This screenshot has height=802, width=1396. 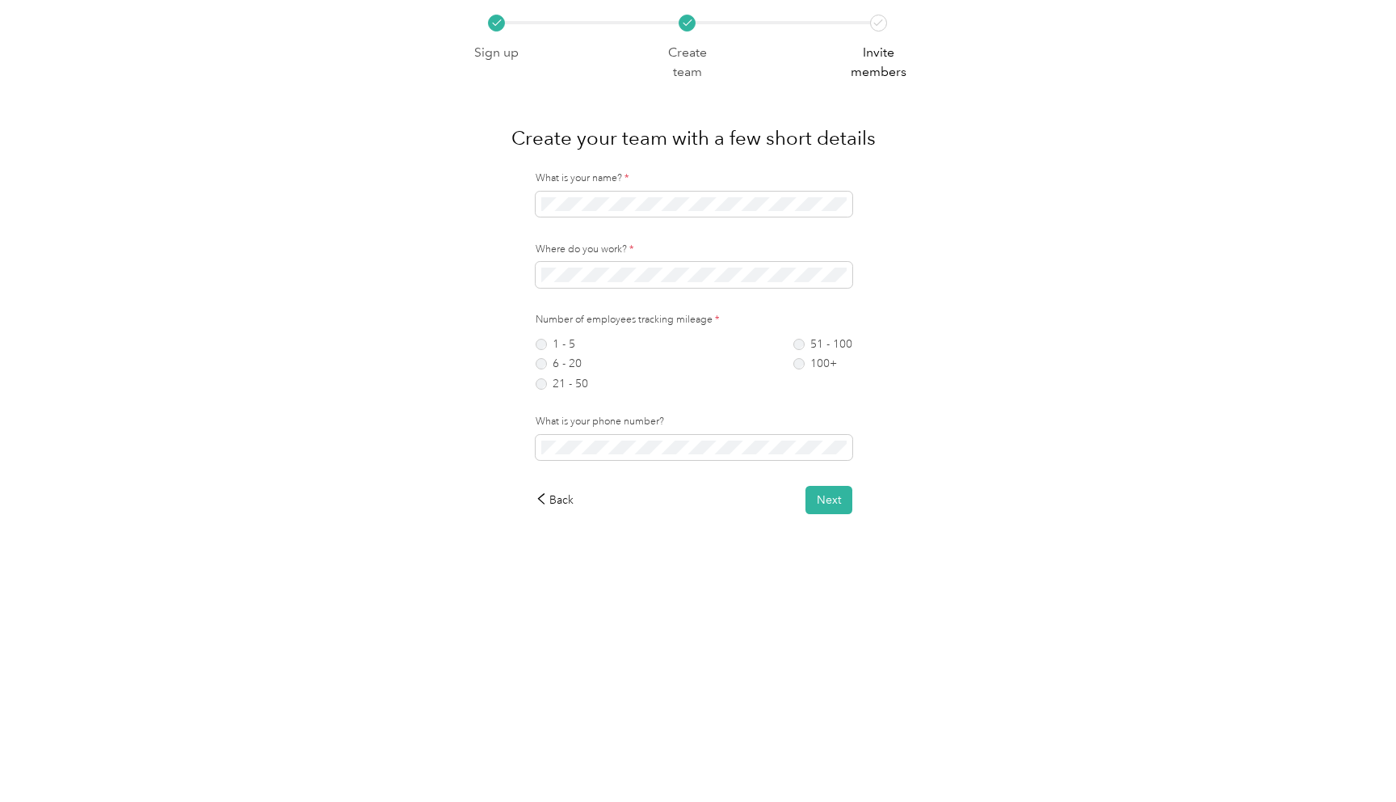 I want to click on p: Sign up, so click(x=496, y=53).